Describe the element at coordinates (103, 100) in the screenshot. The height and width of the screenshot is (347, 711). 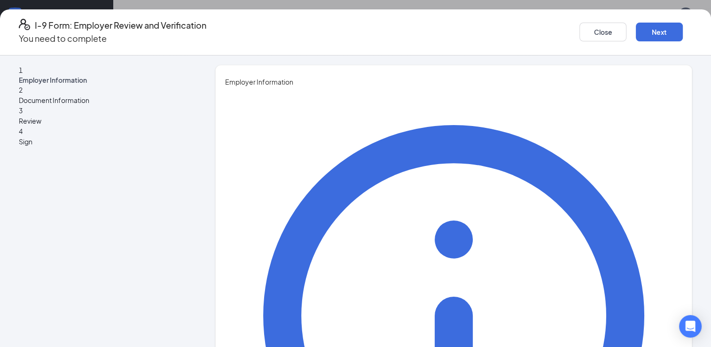
I see `span: Document Information` at that location.